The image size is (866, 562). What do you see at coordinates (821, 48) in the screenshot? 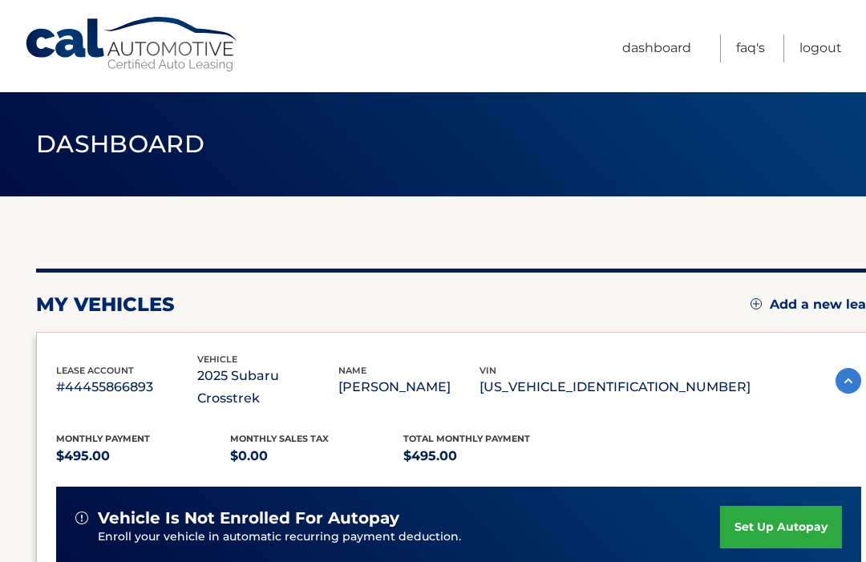
I see `a: Logout` at bounding box center [821, 48].